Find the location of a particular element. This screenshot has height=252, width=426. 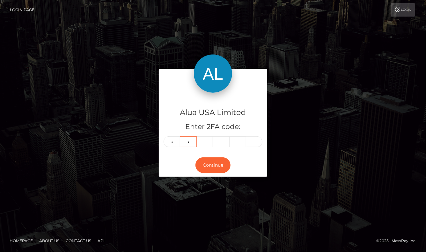

div: © 2025 , MassPay Inc. is located at coordinates (399, 241).